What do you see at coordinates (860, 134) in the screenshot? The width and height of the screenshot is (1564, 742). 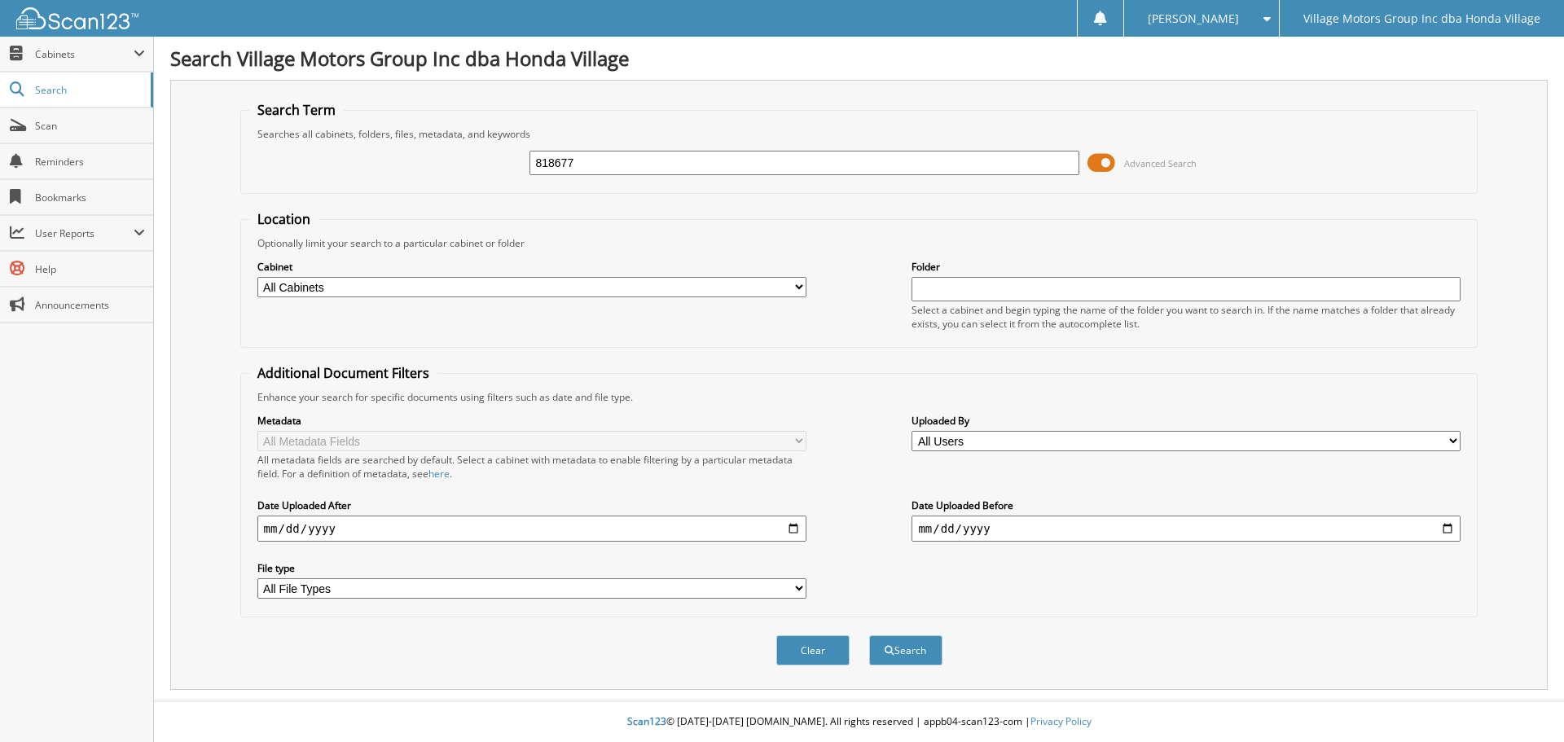 I see `div: Searches all cabinets, folders, files, metadata, and keywords` at bounding box center [860, 134].